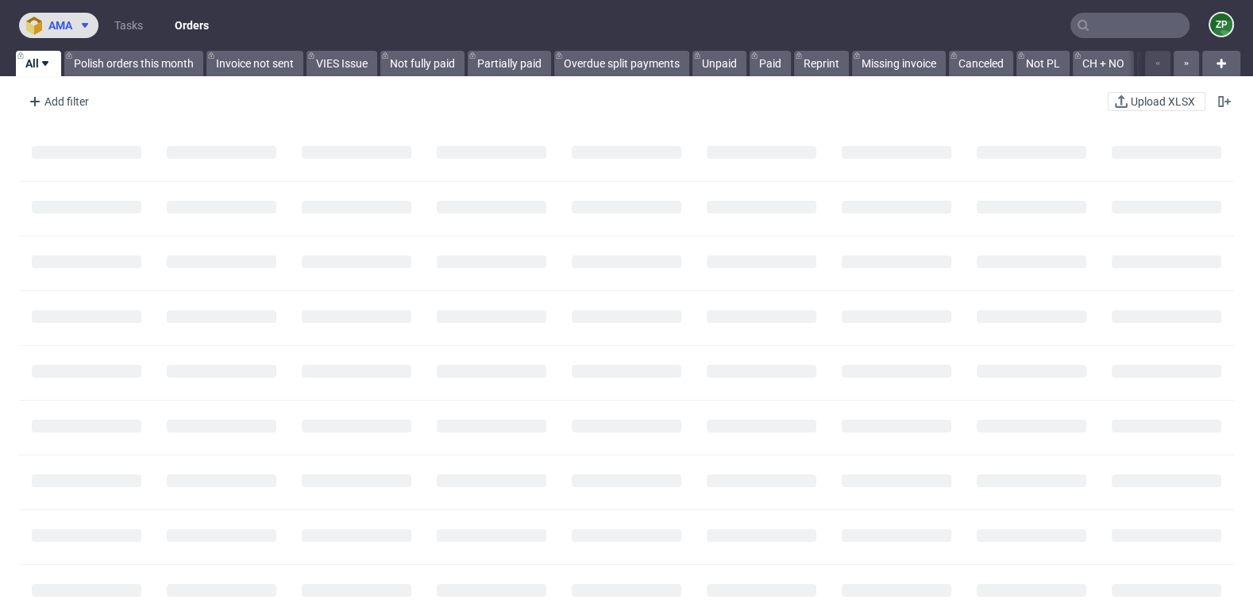 The height and width of the screenshot is (603, 1253). What do you see at coordinates (509, 64) in the screenshot?
I see `a: Partially paid` at bounding box center [509, 64].